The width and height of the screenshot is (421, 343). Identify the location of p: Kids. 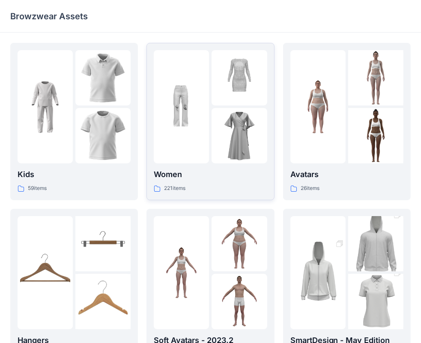
(74, 174).